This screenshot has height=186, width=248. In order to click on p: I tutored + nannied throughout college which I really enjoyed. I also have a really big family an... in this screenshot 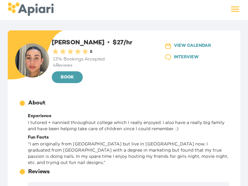, I will do `click(128, 125)`.